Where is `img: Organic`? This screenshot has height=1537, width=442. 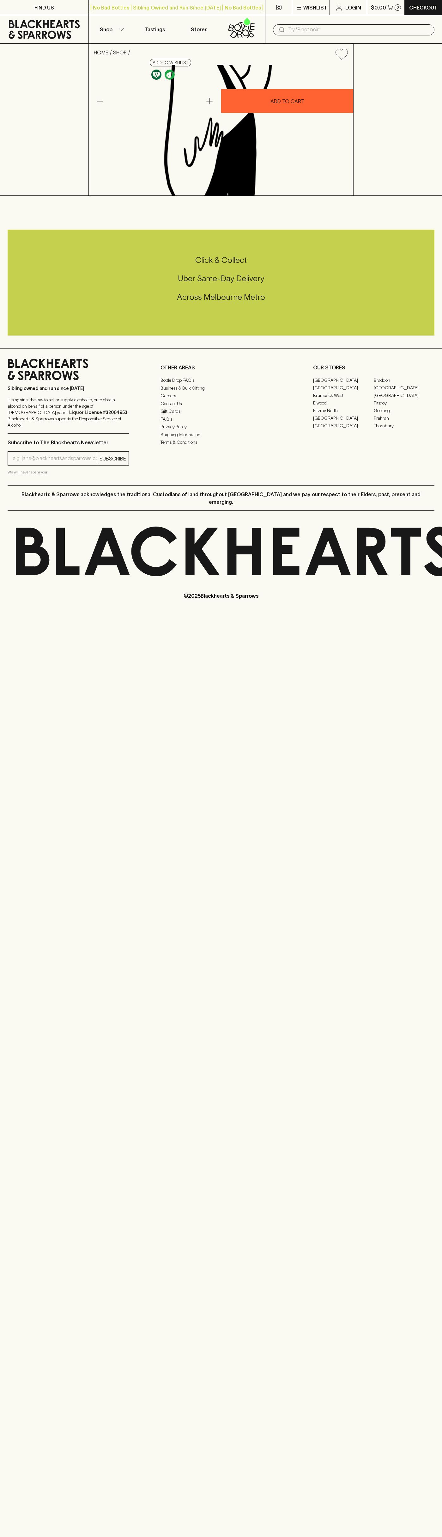
img: Organic is located at coordinates (170, 75).